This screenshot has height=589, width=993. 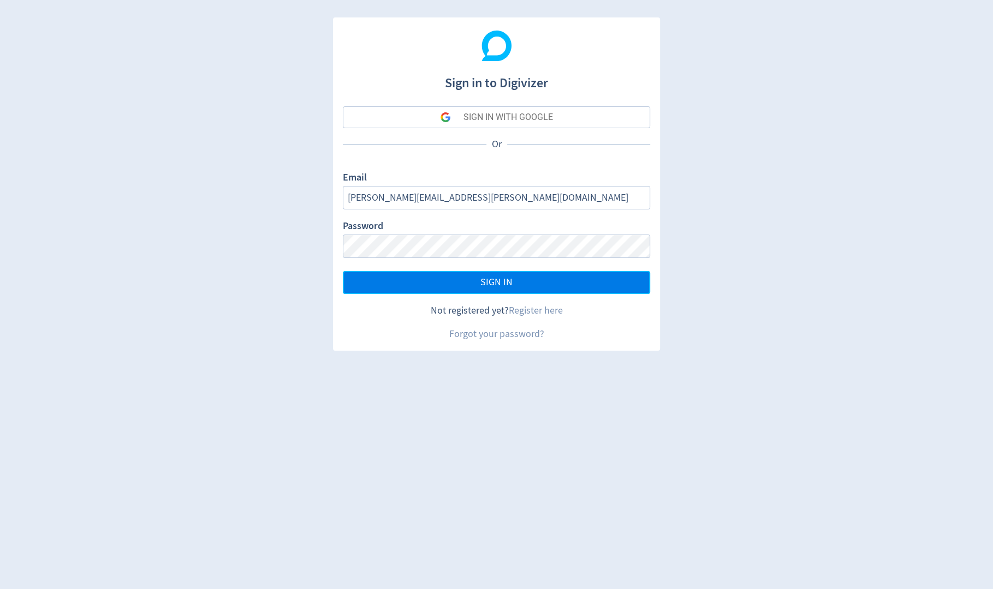 I want to click on button: SIGN IN WITH GOOGLE, so click(x=496, y=117).